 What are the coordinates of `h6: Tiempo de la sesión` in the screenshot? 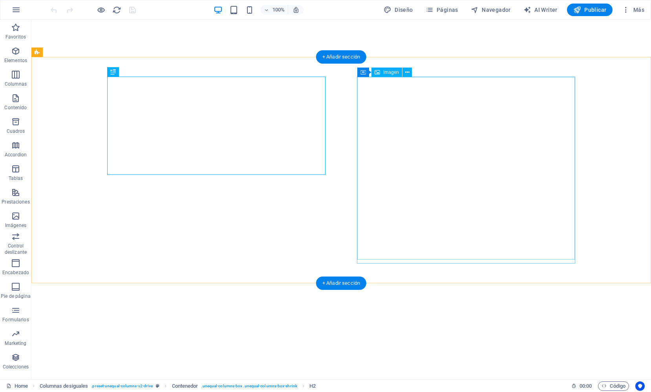 It's located at (581, 386).